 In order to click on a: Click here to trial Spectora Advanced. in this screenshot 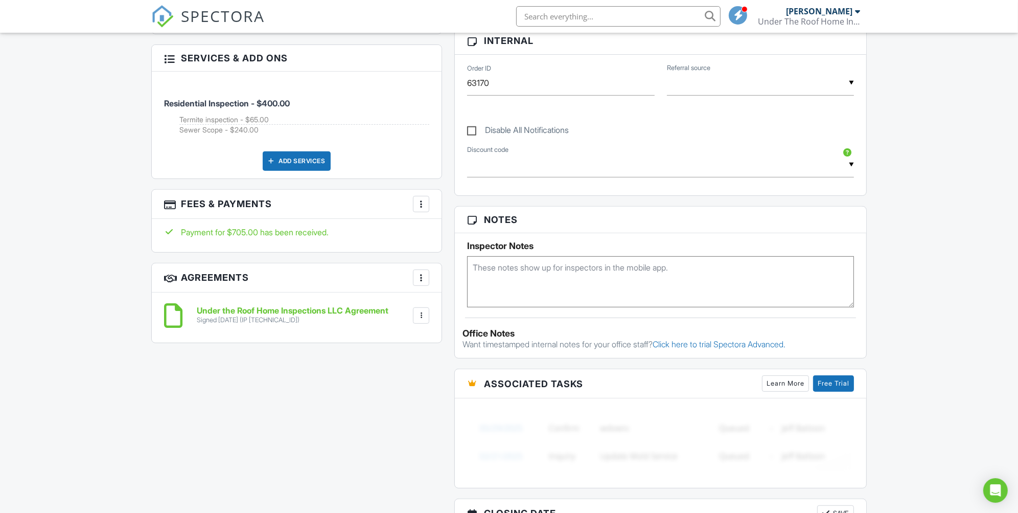, I will do `click(719, 344)`.